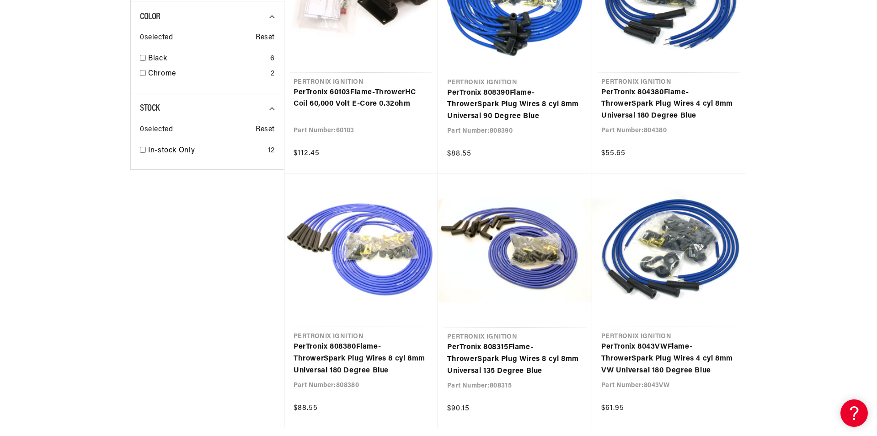 The height and width of the screenshot is (436, 877). I want to click on div: 12, so click(271, 151).